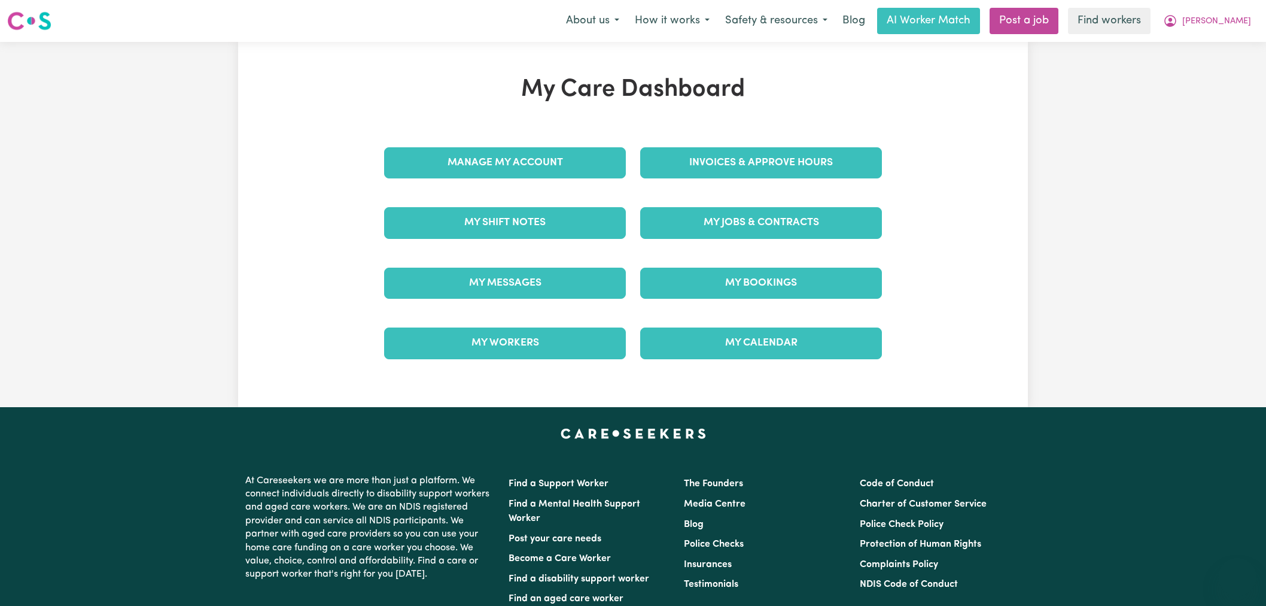  I want to click on a: Manage My Account, so click(505, 163).